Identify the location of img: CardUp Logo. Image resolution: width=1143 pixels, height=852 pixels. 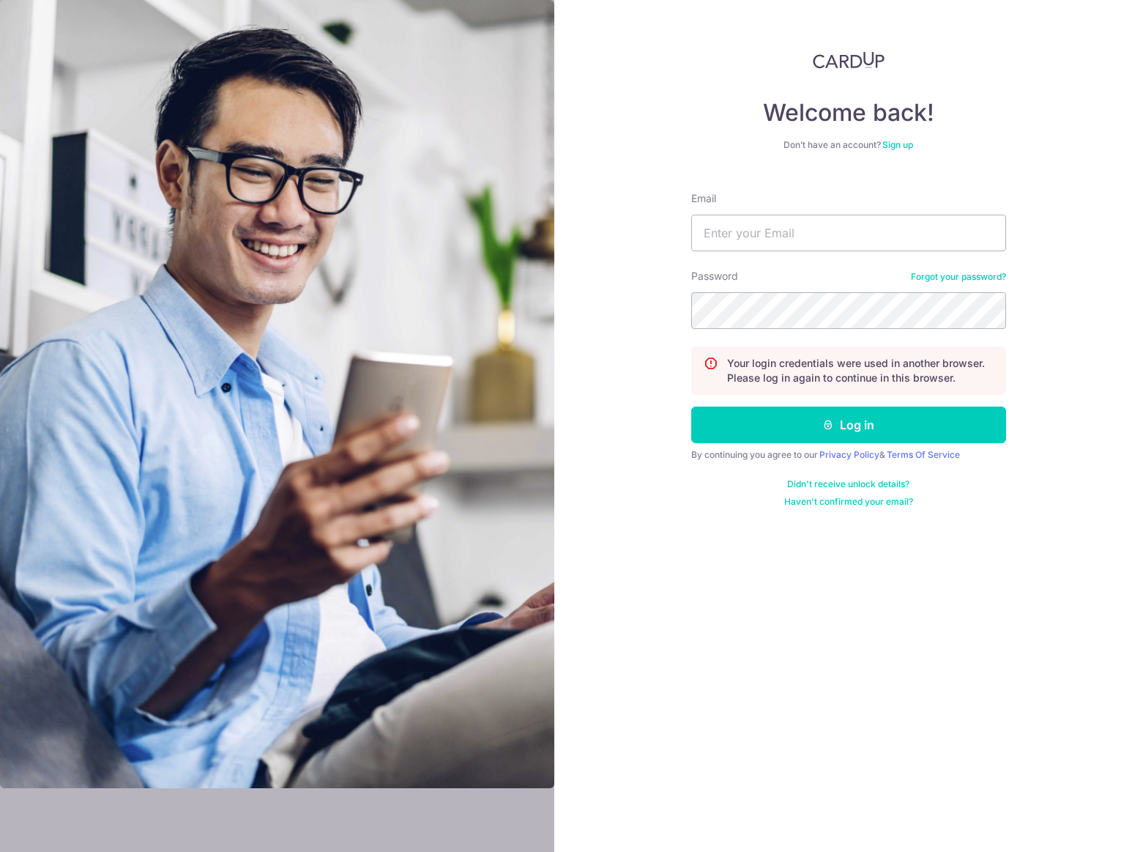
(849, 60).